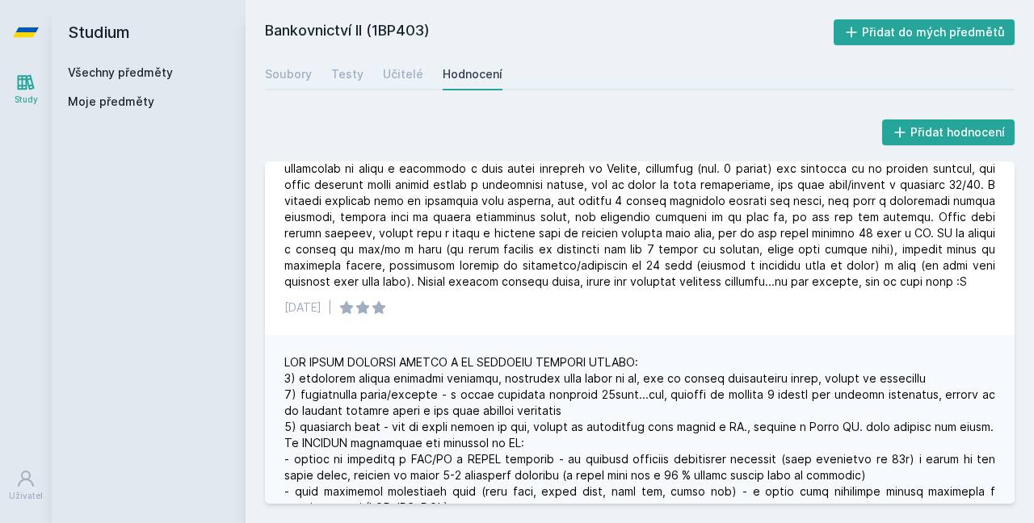  What do you see at coordinates (120, 72) in the screenshot?
I see `a: Všechny předměty` at bounding box center [120, 72].